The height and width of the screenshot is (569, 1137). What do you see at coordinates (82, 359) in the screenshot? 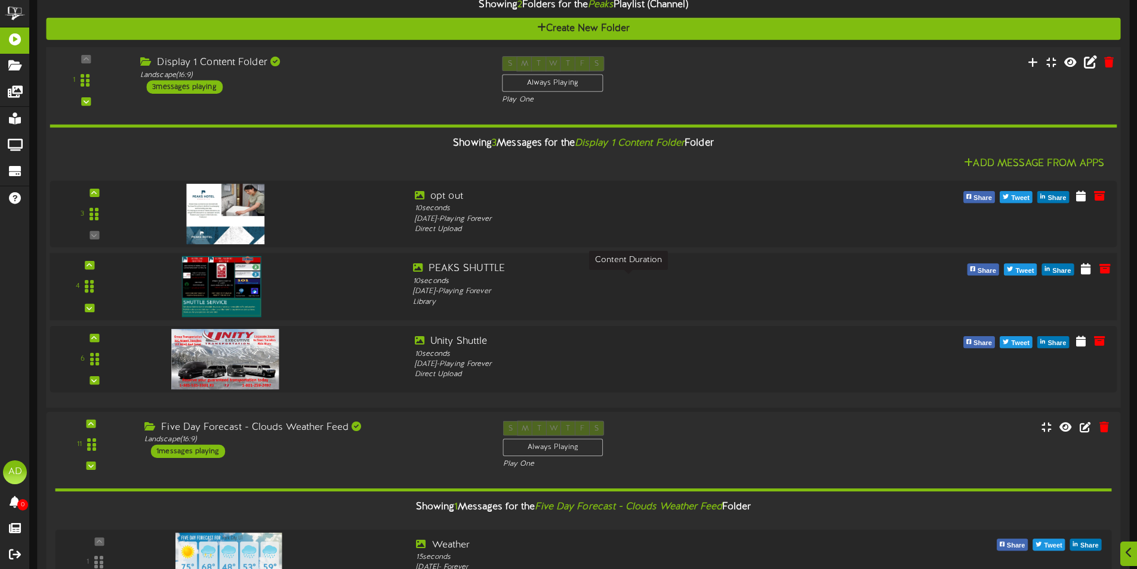
I see `div: 6` at bounding box center [82, 359].